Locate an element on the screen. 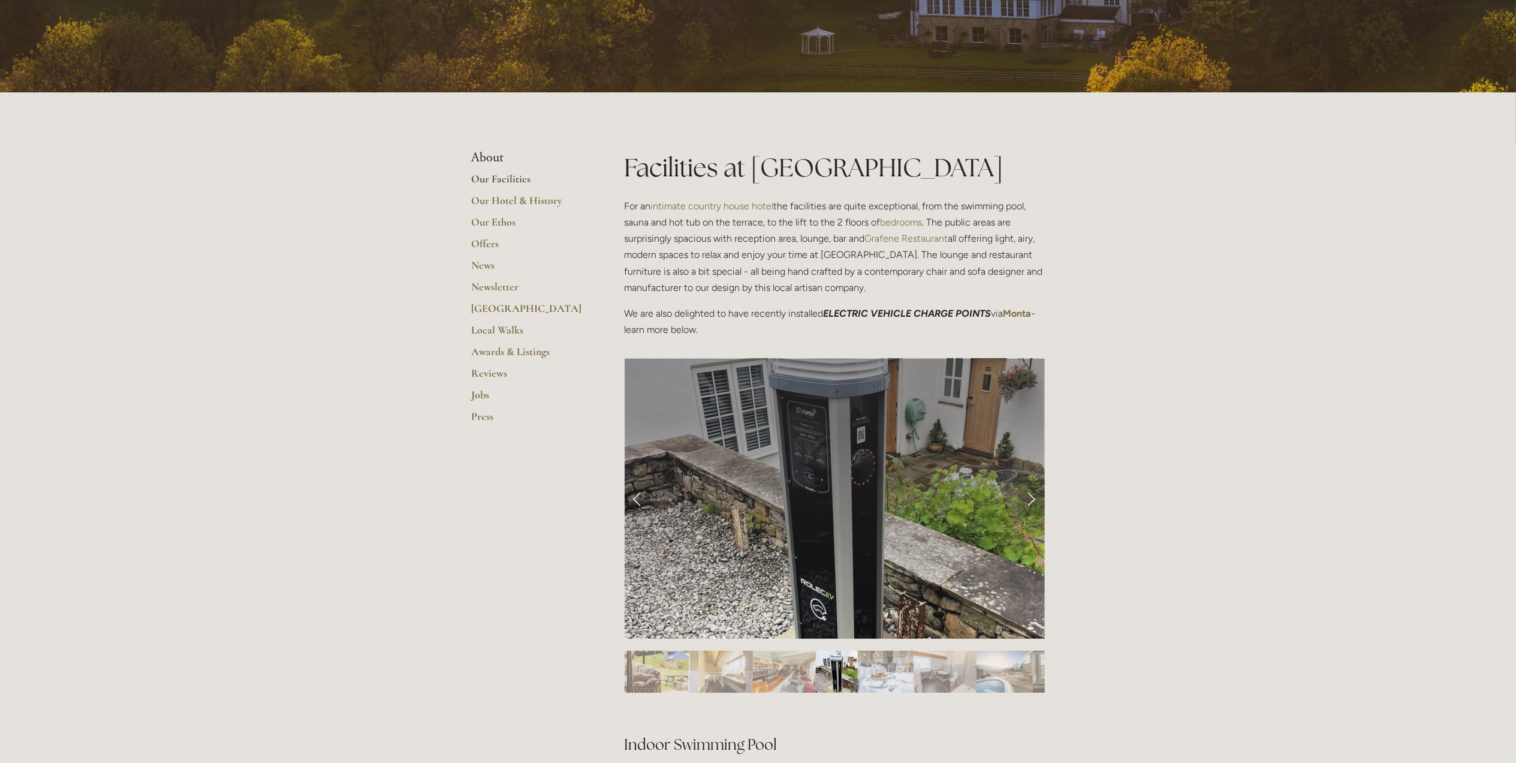  li: About is located at coordinates (529, 158).